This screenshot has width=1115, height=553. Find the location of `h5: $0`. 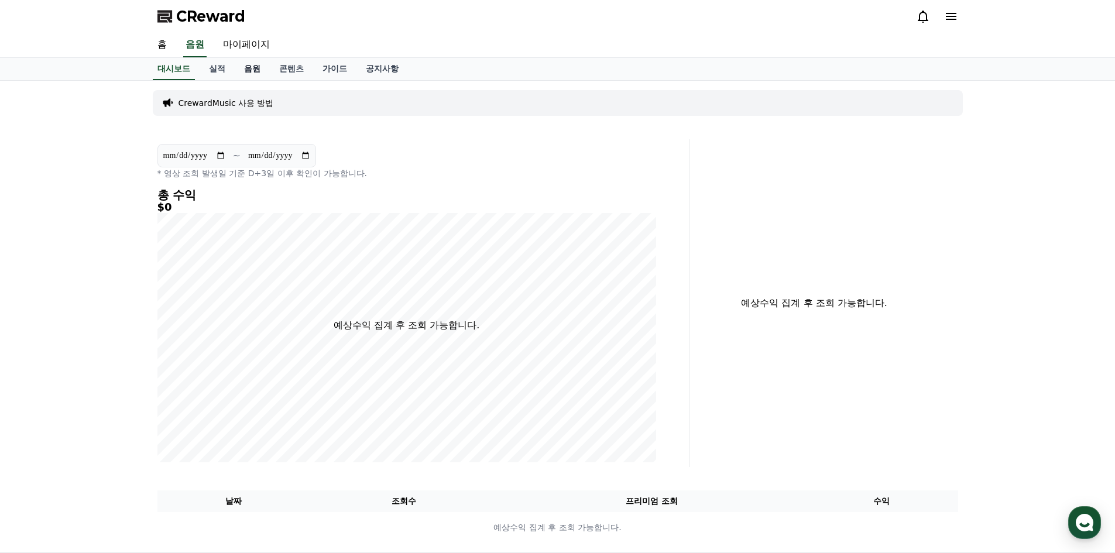

h5: $0 is located at coordinates (407, 207).